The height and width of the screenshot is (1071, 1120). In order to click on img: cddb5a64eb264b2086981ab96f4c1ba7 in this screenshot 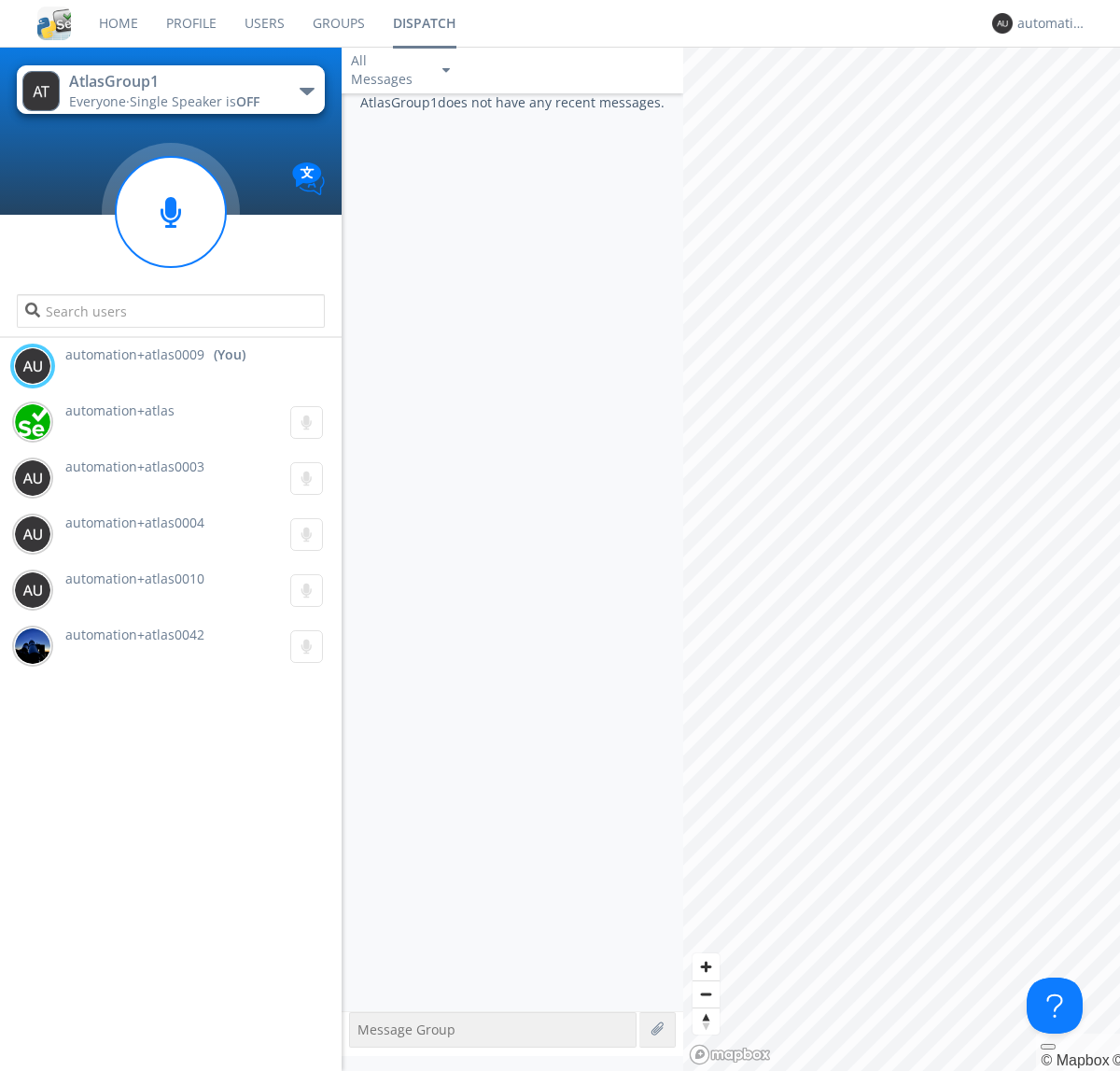, I will do `click(54, 23)`.